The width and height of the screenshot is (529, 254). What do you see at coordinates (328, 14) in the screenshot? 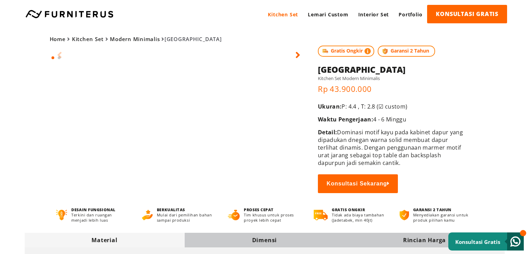
I see `a: Lemari Custom` at bounding box center [328, 14].